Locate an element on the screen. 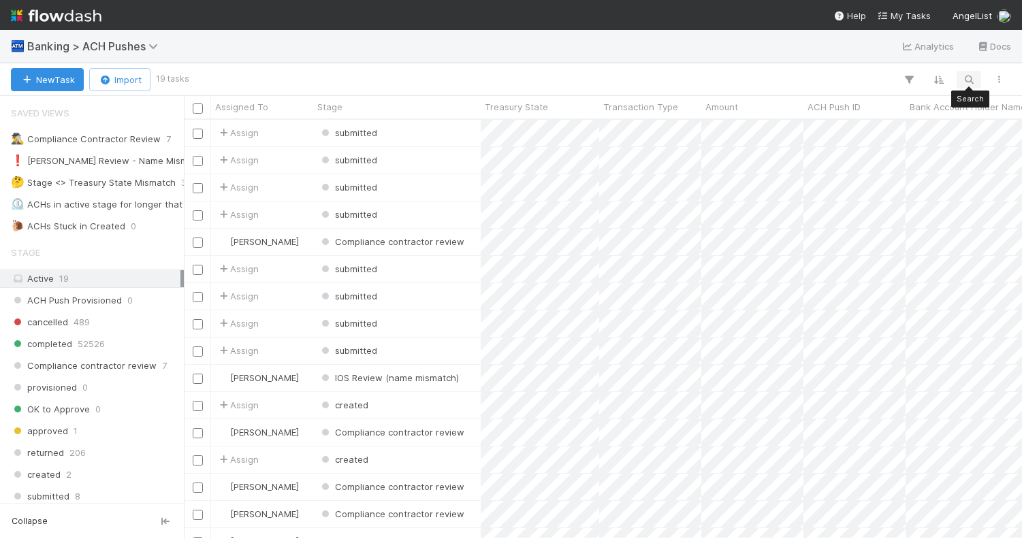 This screenshot has width=1022, height=539. span: 489 is located at coordinates (82, 322).